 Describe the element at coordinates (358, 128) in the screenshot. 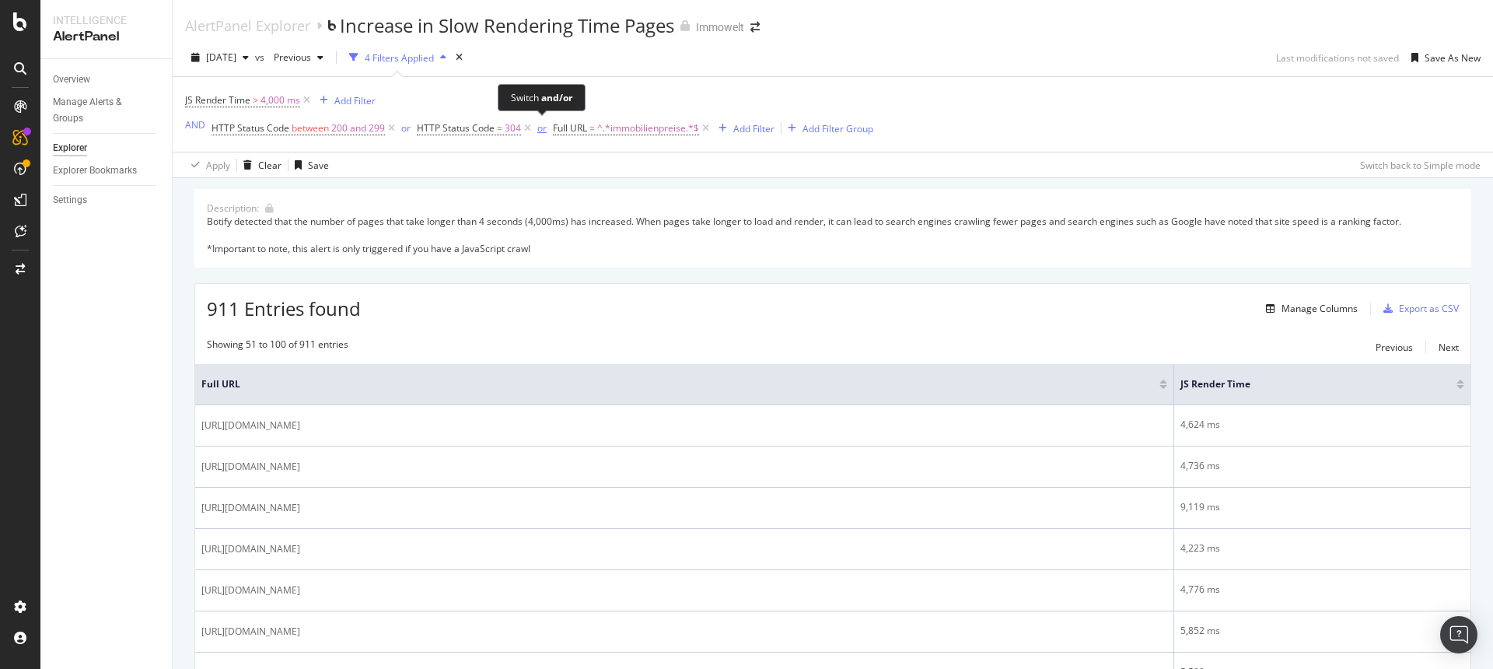

I see `span: 200 and 299` at that location.